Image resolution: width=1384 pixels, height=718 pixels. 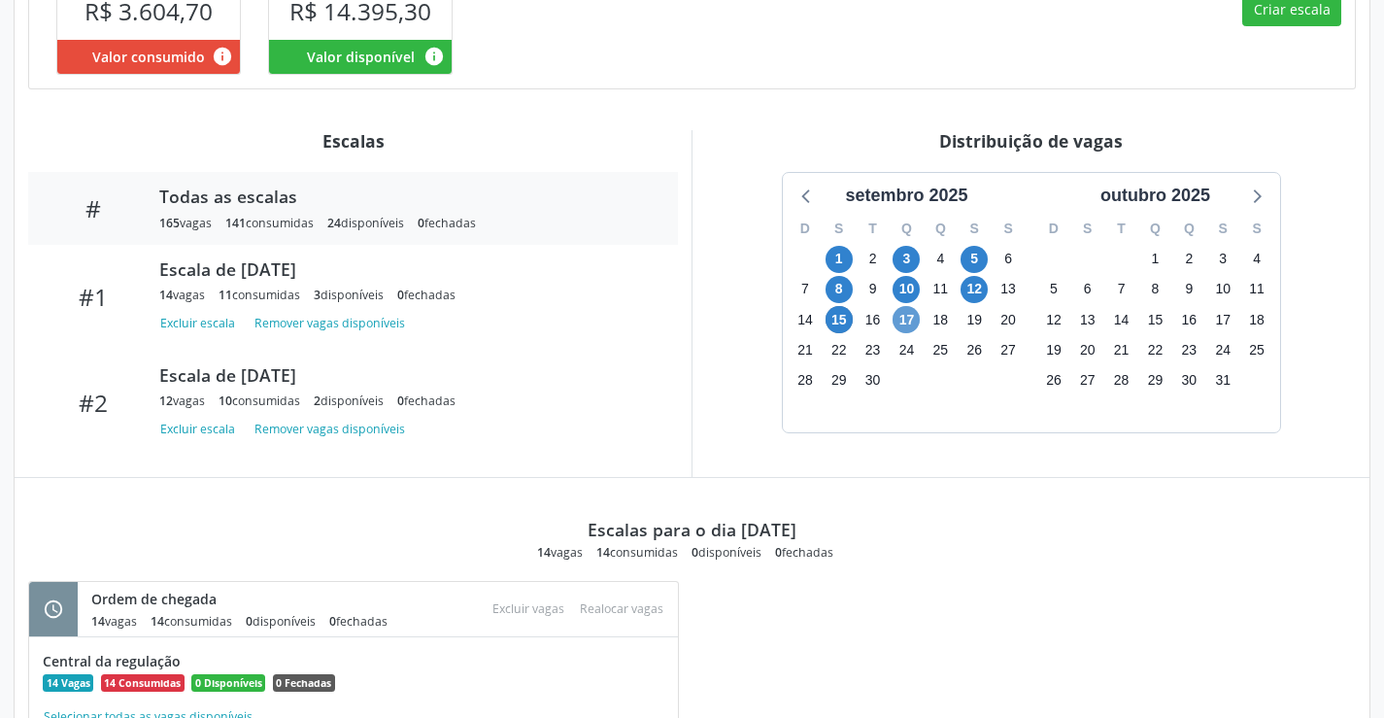 What do you see at coordinates (201, 428) in the screenshot?
I see `button: Excluir escala` at bounding box center [201, 428].